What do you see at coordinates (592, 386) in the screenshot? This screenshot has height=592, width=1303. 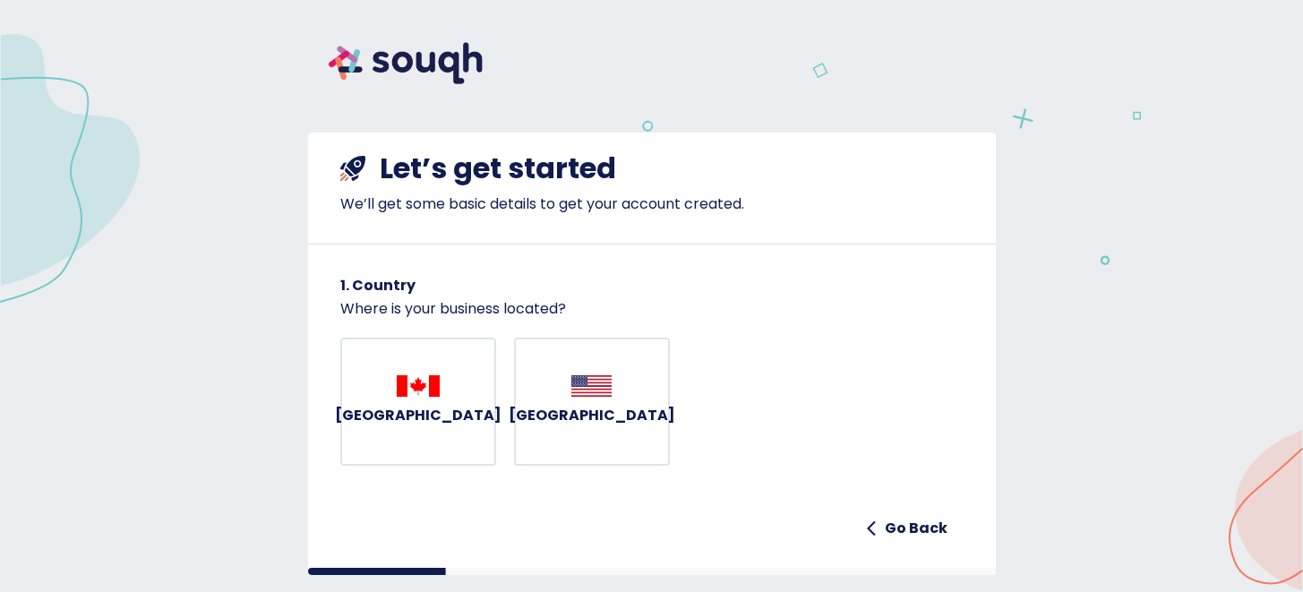 I see `img: Flag_of_the_United_States.svg` at bounding box center [592, 386].